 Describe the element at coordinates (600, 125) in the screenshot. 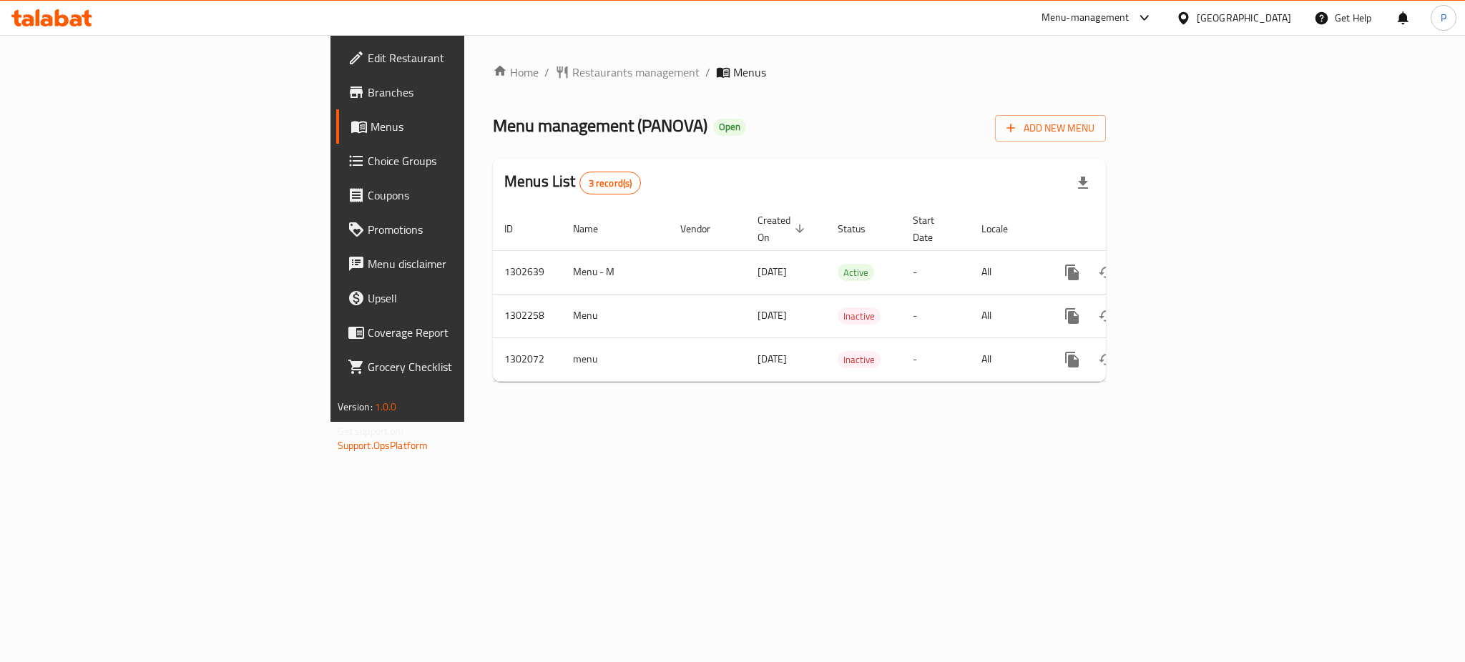

I see `span: Menu management ( PANOVA )` at that location.